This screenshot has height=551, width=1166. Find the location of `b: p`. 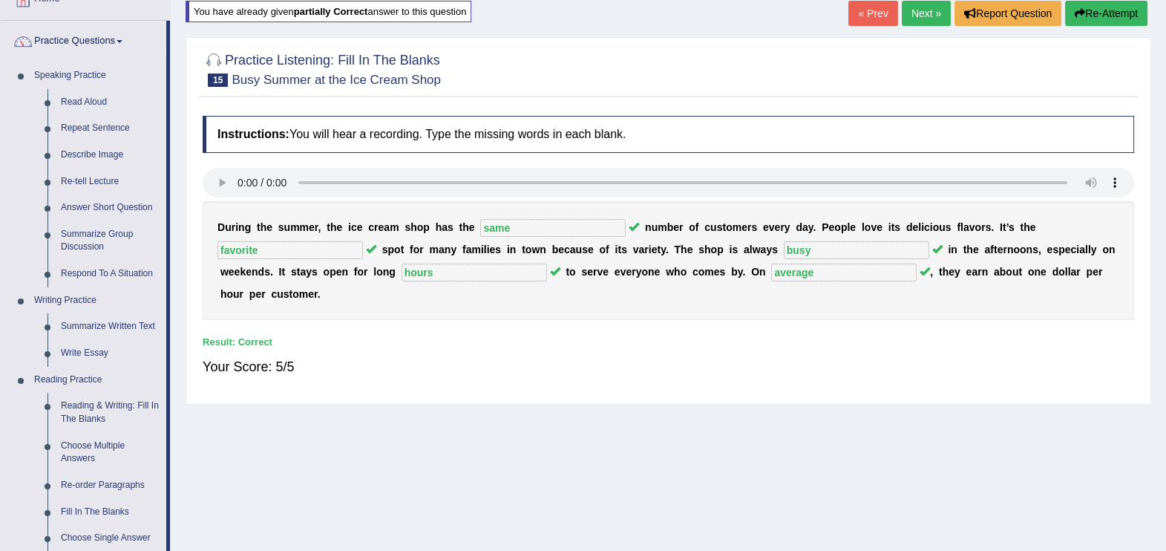

b: p is located at coordinates (720, 249).